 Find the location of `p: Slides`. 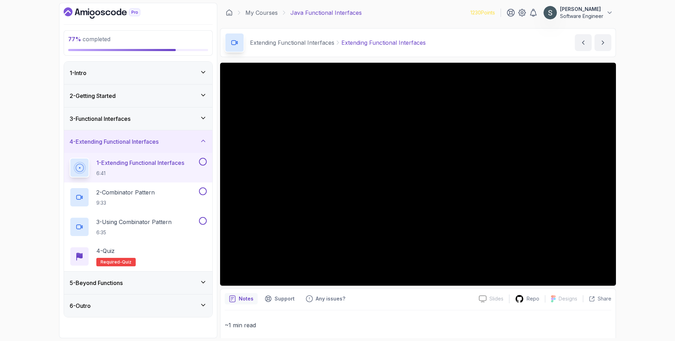

p: Slides is located at coordinates (497, 298).